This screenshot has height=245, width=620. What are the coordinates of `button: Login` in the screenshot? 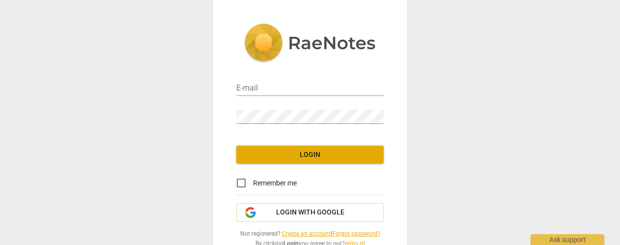 It's located at (310, 154).